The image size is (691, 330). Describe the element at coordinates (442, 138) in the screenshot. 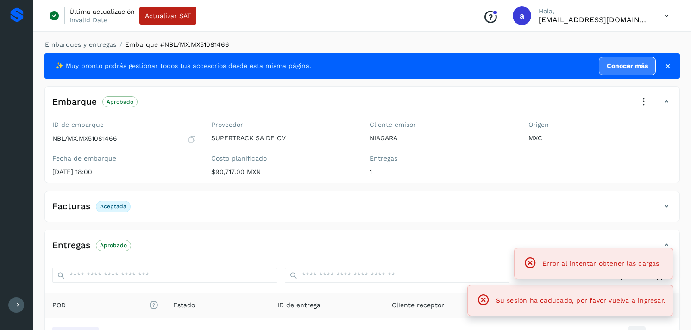

I see `p: NIAGARA` at that location.